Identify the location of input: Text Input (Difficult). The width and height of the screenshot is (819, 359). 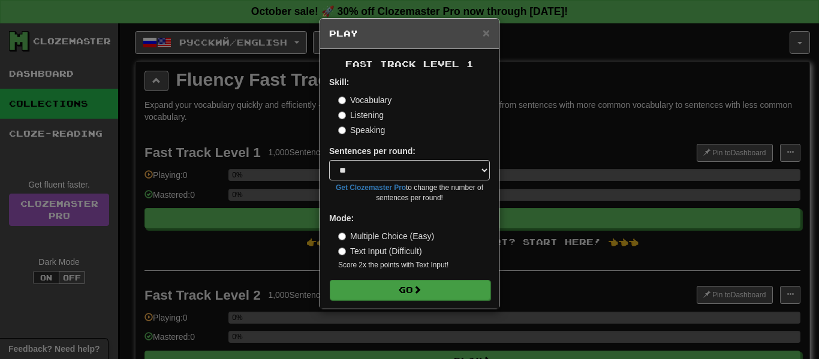
(342, 251).